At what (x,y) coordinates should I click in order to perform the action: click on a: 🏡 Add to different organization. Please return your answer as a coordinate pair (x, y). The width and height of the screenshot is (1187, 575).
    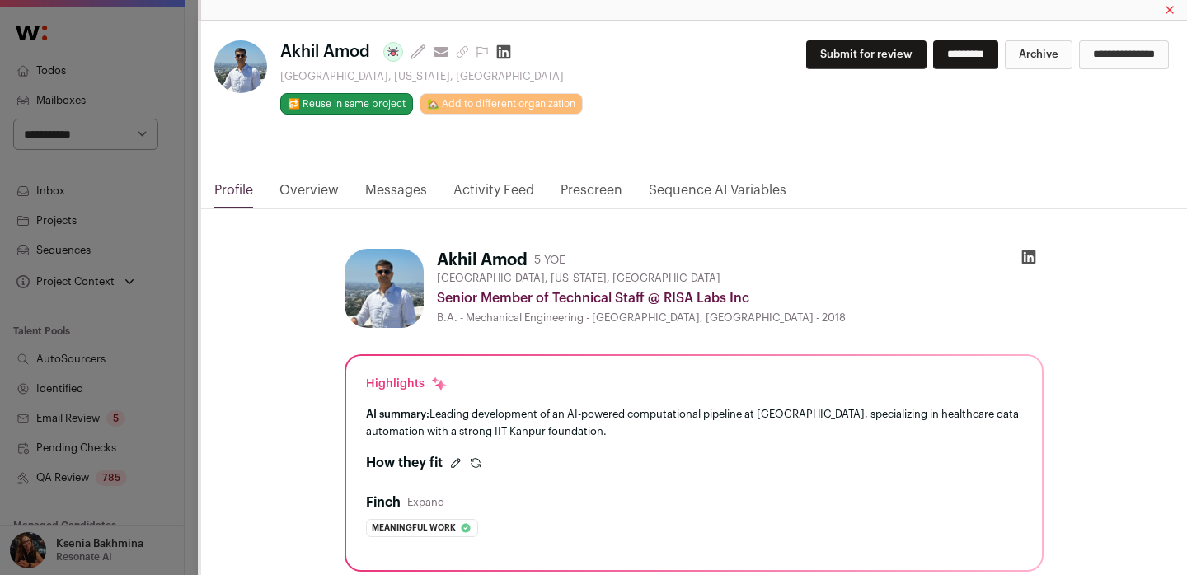
    Looking at the image, I should click on (501, 104).